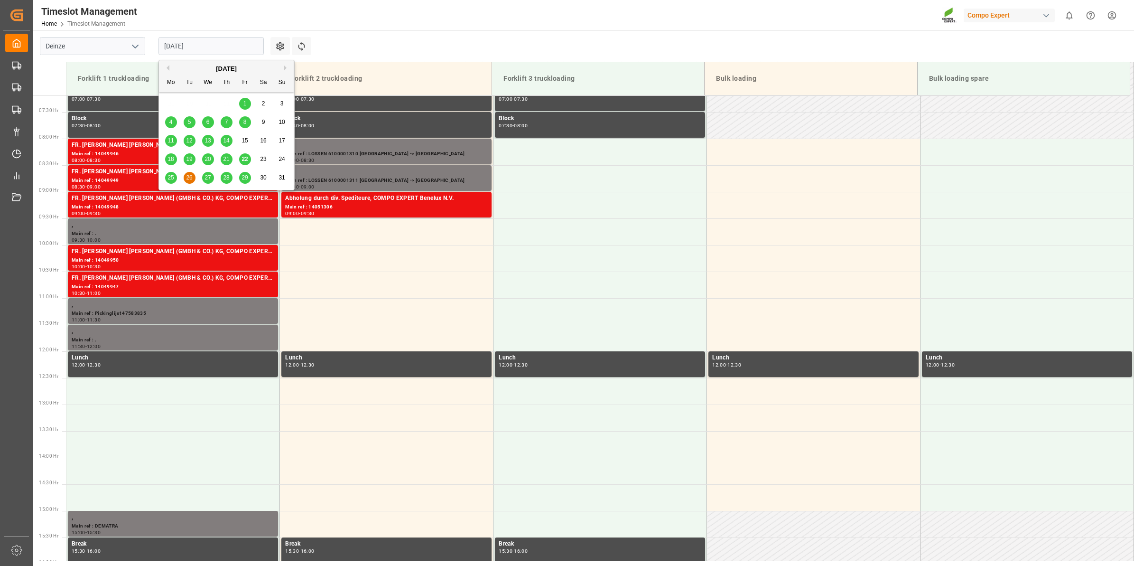 This screenshot has height=566, width=1134. What do you see at coordinates (307, 125) in the screenshot?
I see `div: 08:00` at bounding box center [307, 125].